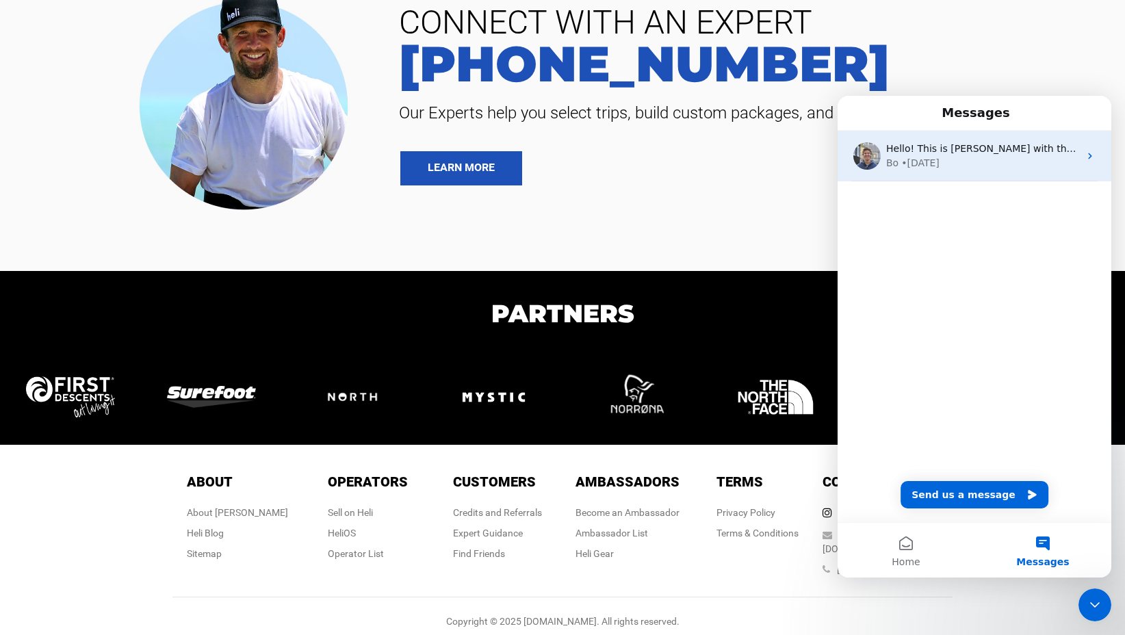 The width and height of the screenshot is (1125, 635). I want to click on span: Ambassadors, so click(627, 482).